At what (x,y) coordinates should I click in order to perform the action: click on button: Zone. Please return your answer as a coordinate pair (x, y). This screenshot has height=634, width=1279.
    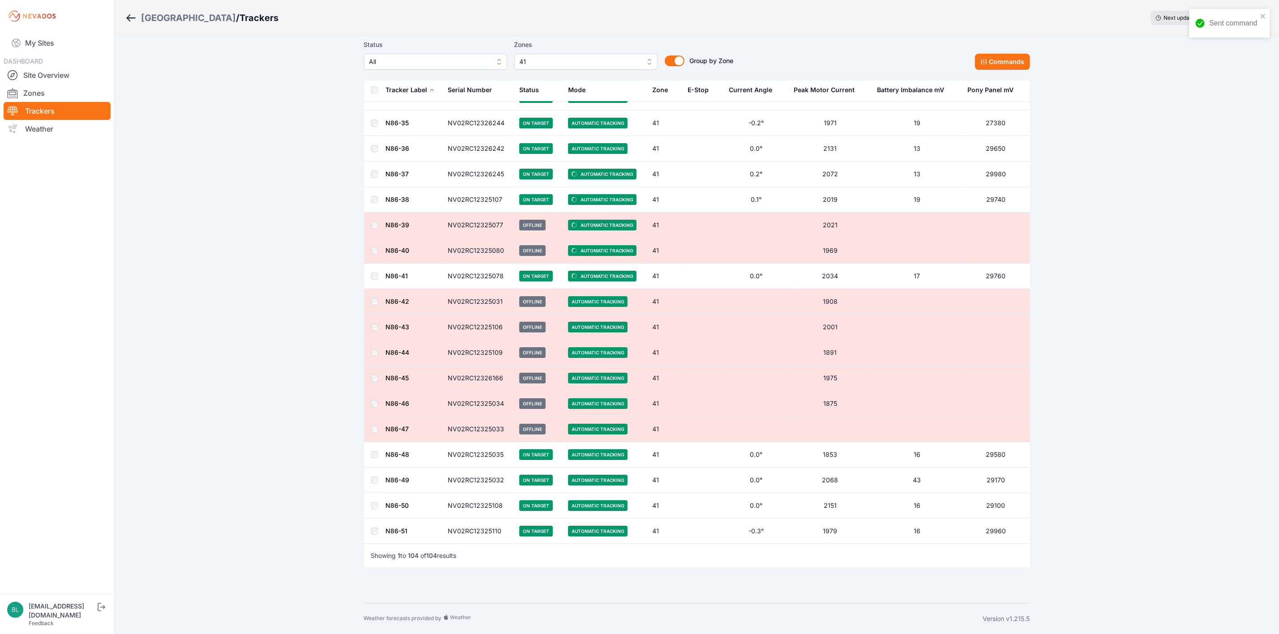
    Looking at the image, I should click on (663, 90).